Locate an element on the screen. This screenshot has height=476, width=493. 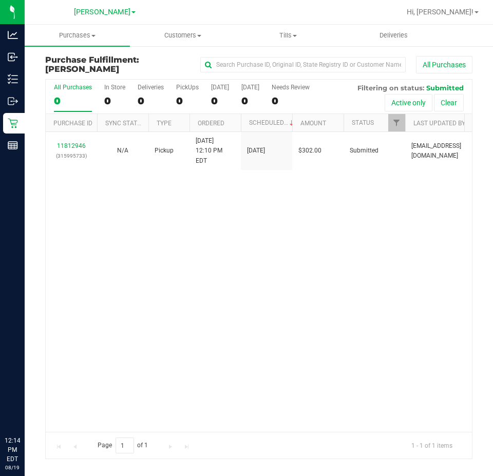
a: Ordered is located at coordinates (211, 123).